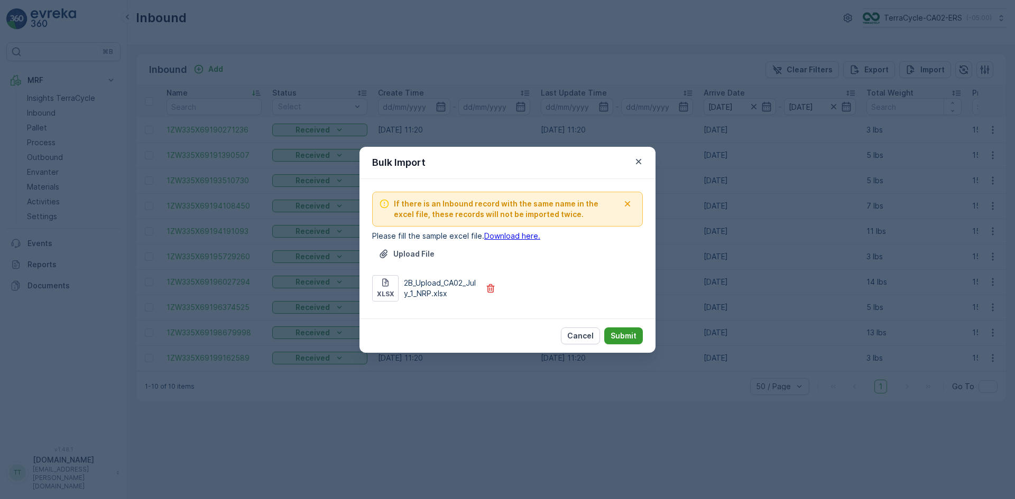 This screenshot has width=1015, height=499. What do you see at coordinates (385, 294) in the screenshot?
I see `p: xlsx` at bounding box center [385, 294].